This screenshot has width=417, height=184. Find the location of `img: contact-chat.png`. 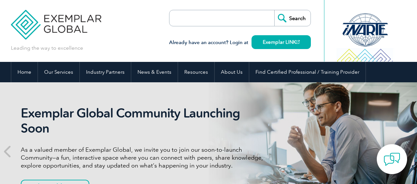

img: contact-chat.png is located at coordinates (392, 159).